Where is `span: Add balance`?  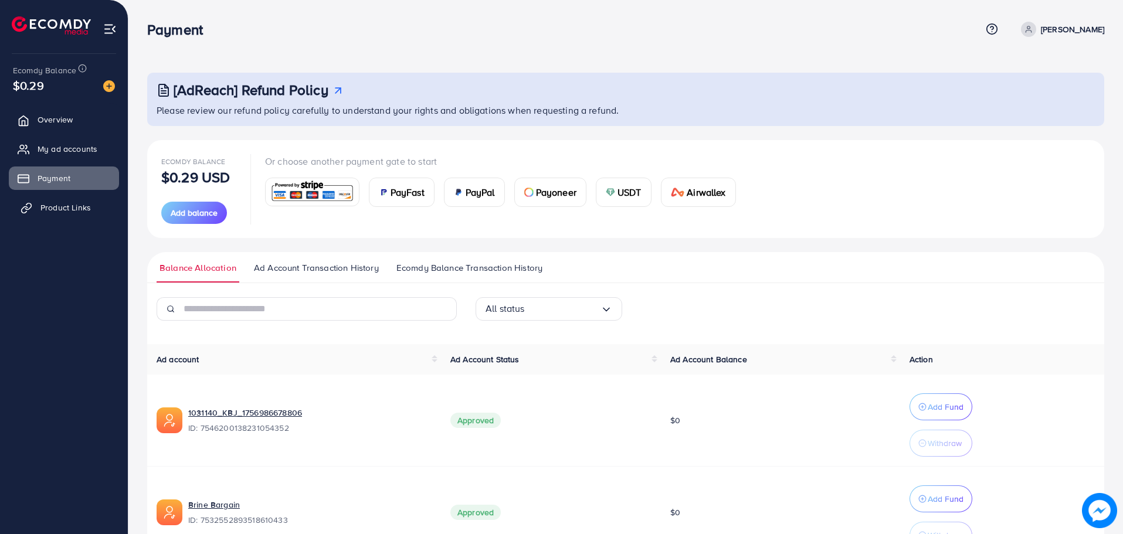
span: Add balance is located at coordinates (194, 213).